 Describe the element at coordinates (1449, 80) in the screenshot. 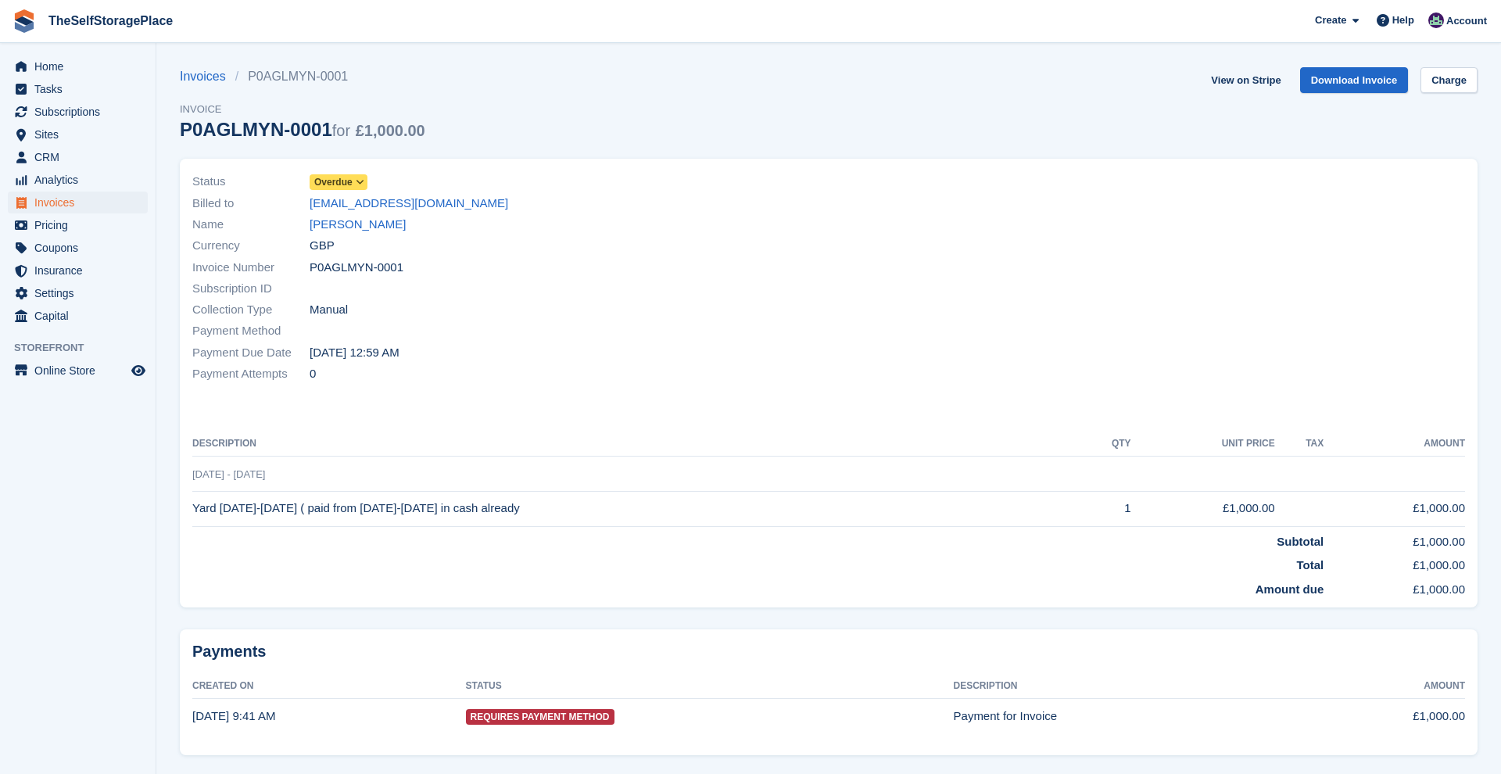

I see `a: Charge` at that location.